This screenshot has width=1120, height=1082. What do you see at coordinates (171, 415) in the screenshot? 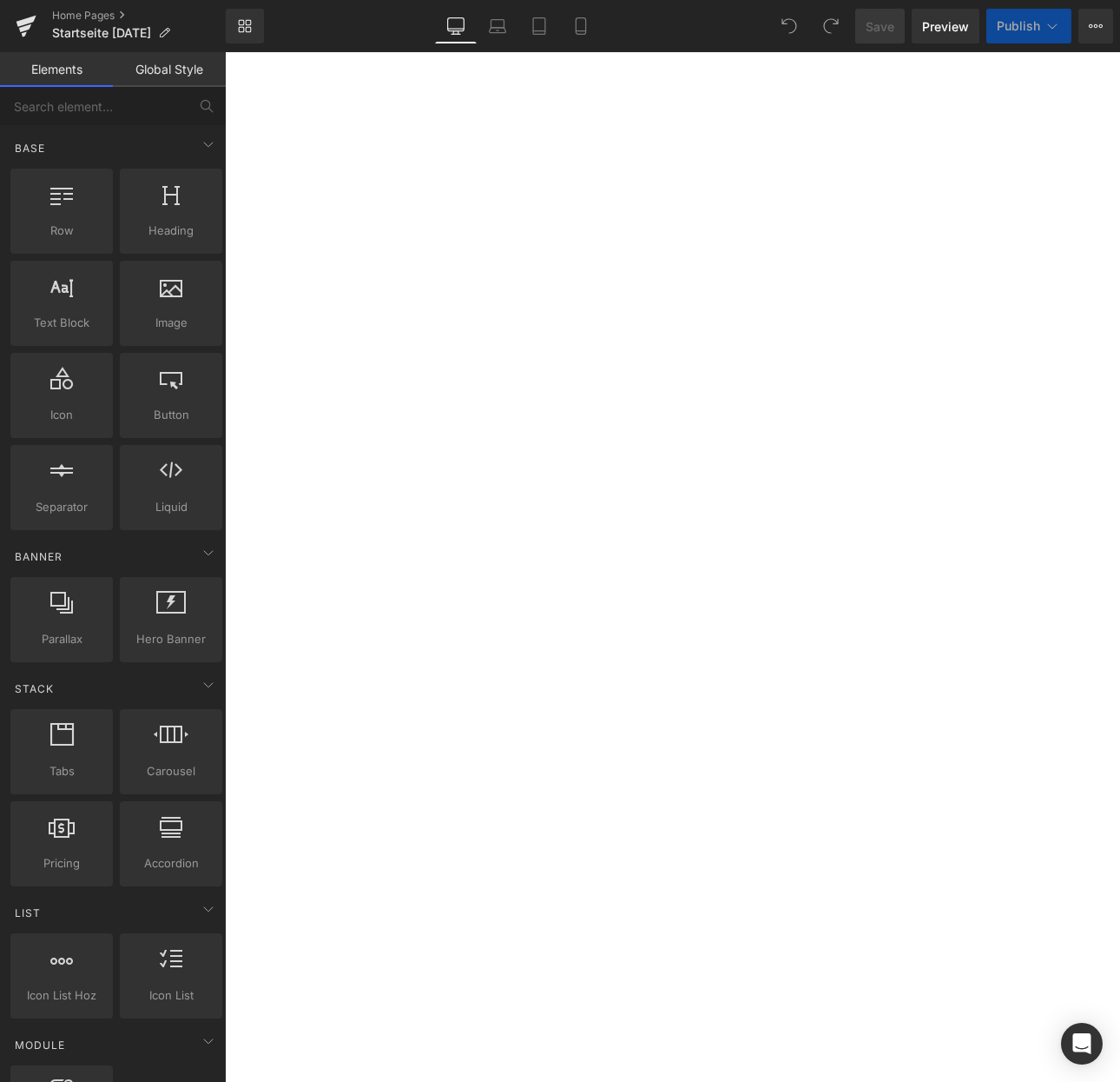
I see `span: Button` at bounding box center [171, 415].